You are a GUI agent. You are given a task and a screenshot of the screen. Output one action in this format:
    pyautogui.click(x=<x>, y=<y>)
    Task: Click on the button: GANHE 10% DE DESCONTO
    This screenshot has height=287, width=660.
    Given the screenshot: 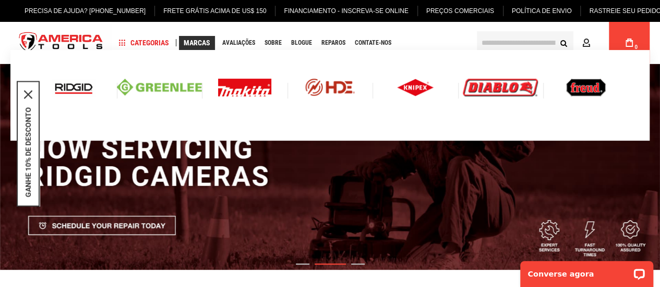 What is the action you would take?
    pyautogui.click(x=28, y=152)
    